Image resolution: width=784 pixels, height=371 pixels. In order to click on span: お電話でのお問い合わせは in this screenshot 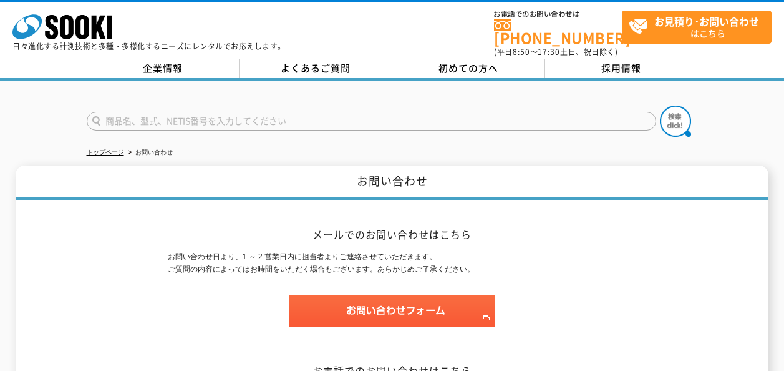, I will do `click(558, 14)`.